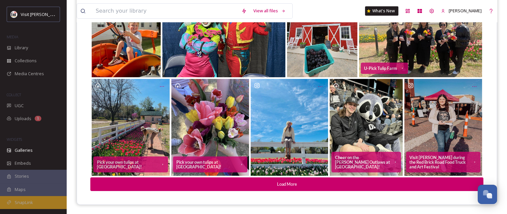 This screenshot has width=507, height=214. What do you see at coordinates (269, 11) in the screenshot?
I see `a: View all files` at bounding box center [269, 11].